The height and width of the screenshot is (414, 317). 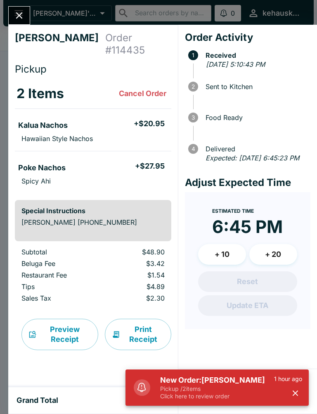 I want to click on p: Sales Tax, so click(x=59, y=298).